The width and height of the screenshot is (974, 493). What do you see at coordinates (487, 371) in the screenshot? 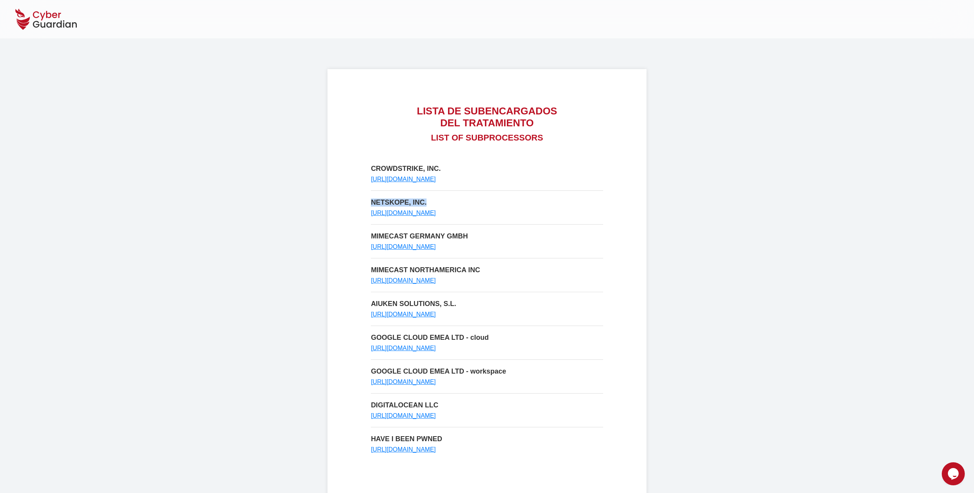
I see `p: GOOGLE CLOUD EMEA LTD - workspace` at bounding box center [487, 371].